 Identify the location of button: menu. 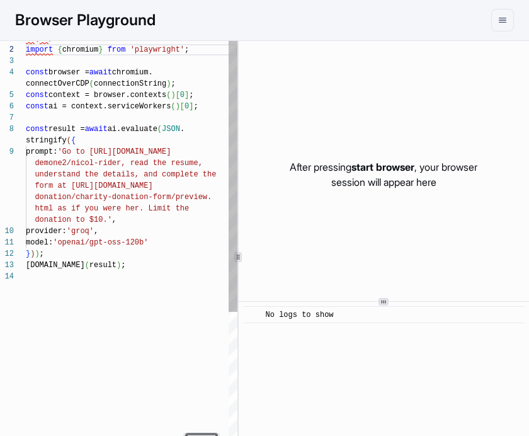
(502, 20).